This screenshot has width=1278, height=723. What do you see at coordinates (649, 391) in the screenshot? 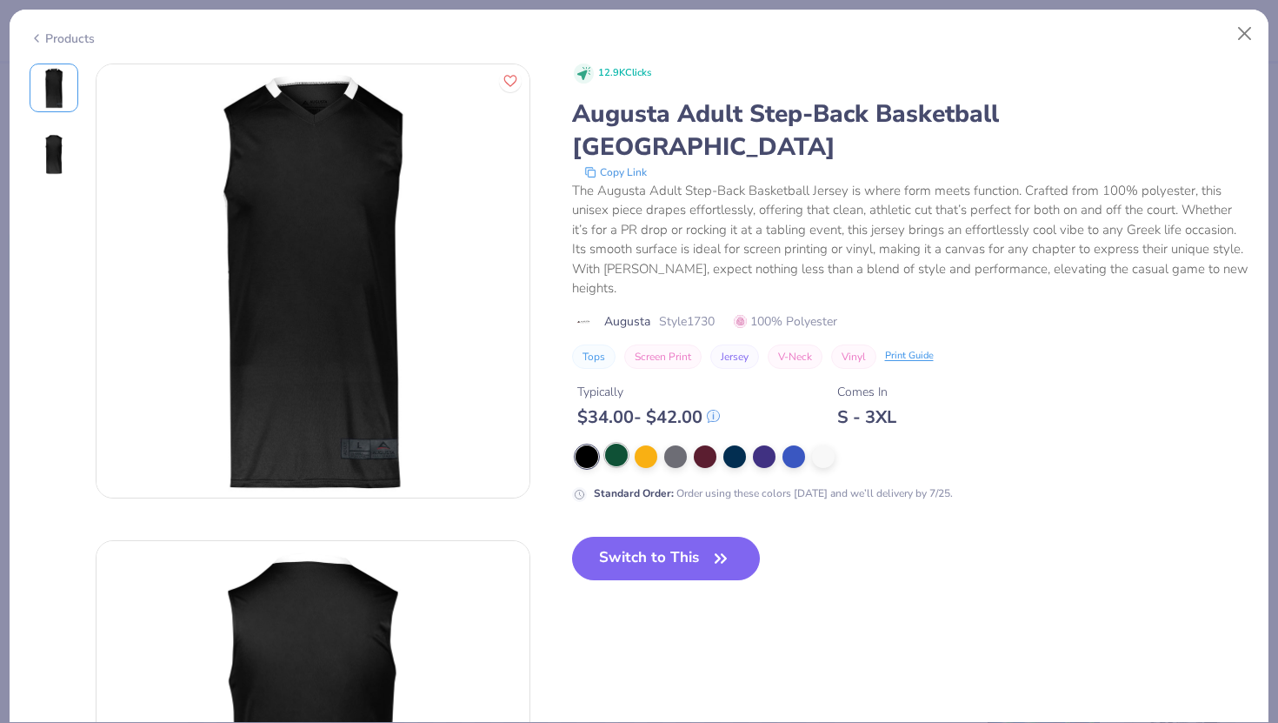
I see `div: Typically` at bounding box center [649, 391].